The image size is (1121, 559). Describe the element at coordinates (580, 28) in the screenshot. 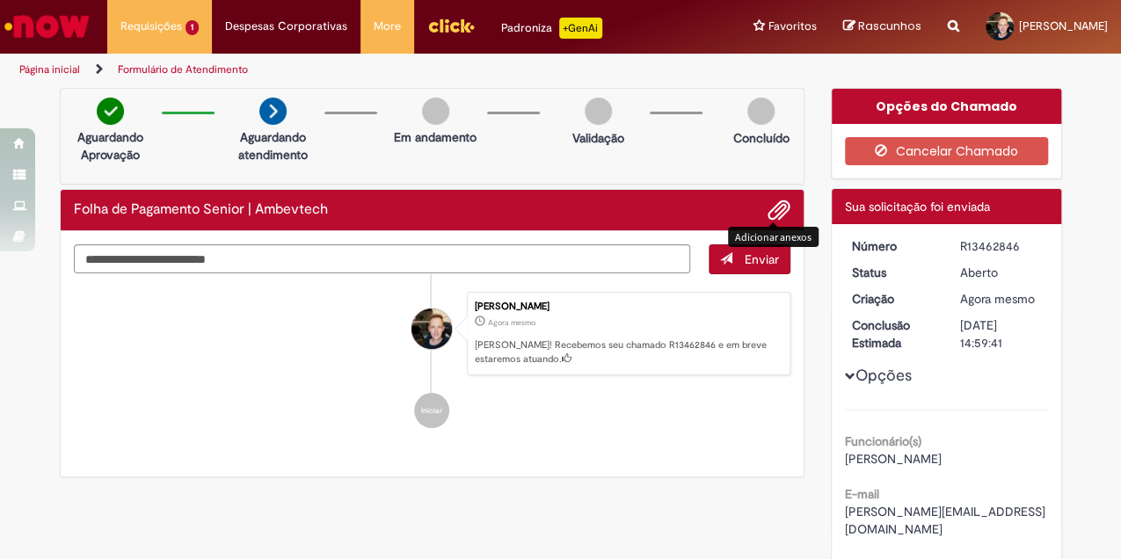

I see `p: +GenAi` at that location.